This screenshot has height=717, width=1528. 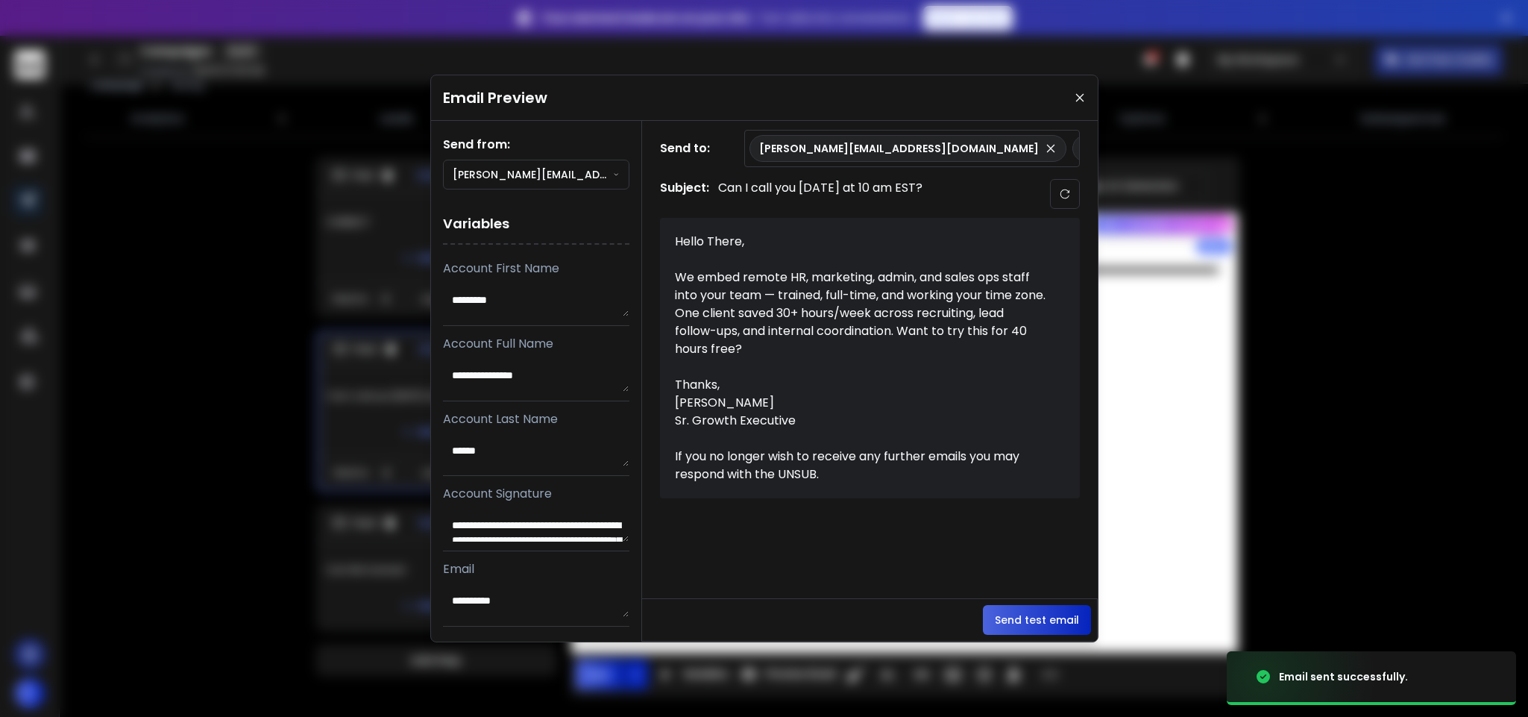 What do you see at coordinates (690, 148) in the screenshot?
I see `h1: Send to:` at bounding box center [690, 148].